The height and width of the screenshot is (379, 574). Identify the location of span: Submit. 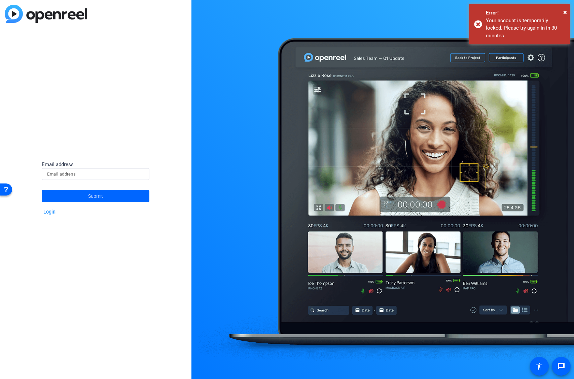
(96, 196).